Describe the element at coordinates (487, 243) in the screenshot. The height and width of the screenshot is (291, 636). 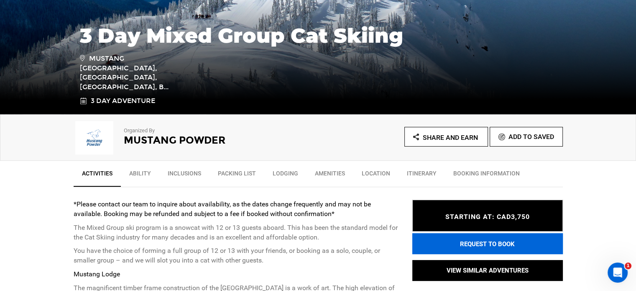
I see `button: REQUEST TO BOOK` at that location.